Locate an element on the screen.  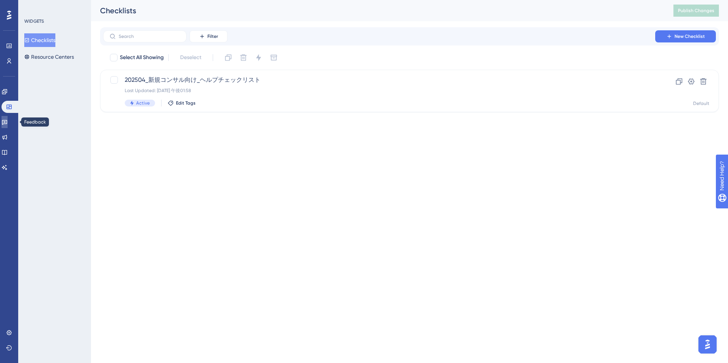
button: Resource Centers is located at coordinates (49, 57).